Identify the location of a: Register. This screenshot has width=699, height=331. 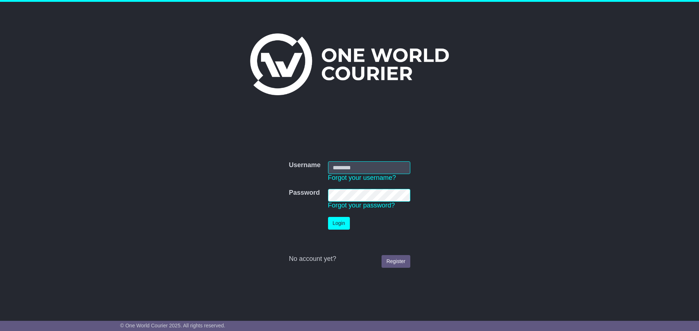
(396, 262).